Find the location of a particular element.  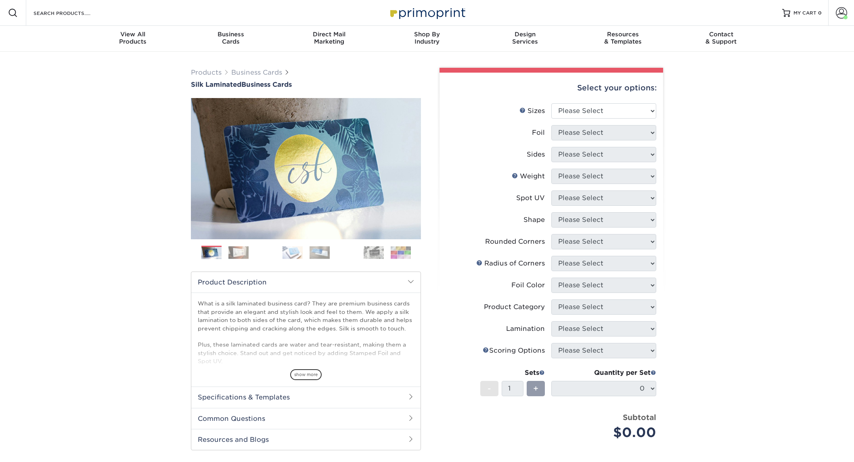

span: Silk Laminated is located at coordinates (216, 84).